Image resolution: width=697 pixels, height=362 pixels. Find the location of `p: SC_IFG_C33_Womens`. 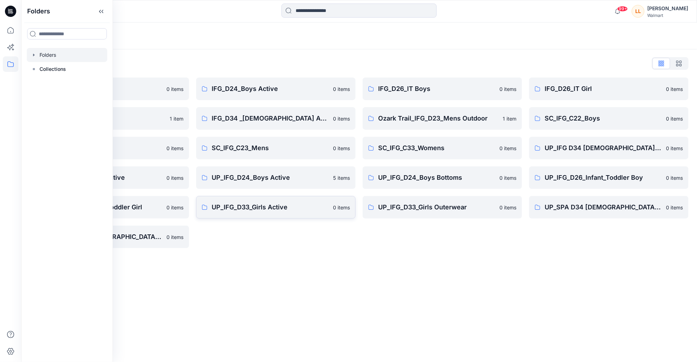

p: SC_IFG_C33_Womens is located at coordinates (436, 148).